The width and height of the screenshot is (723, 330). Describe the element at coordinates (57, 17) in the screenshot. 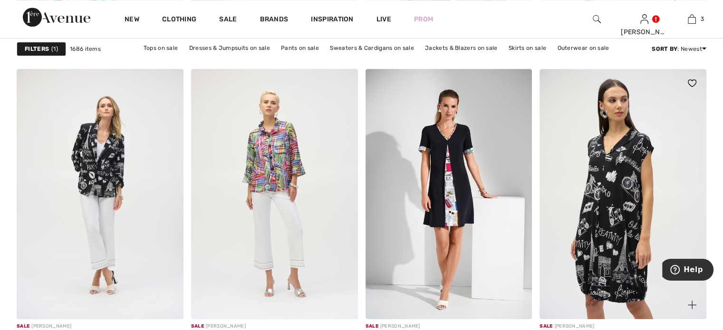

I see `img: 1ère Avenue` at that location.